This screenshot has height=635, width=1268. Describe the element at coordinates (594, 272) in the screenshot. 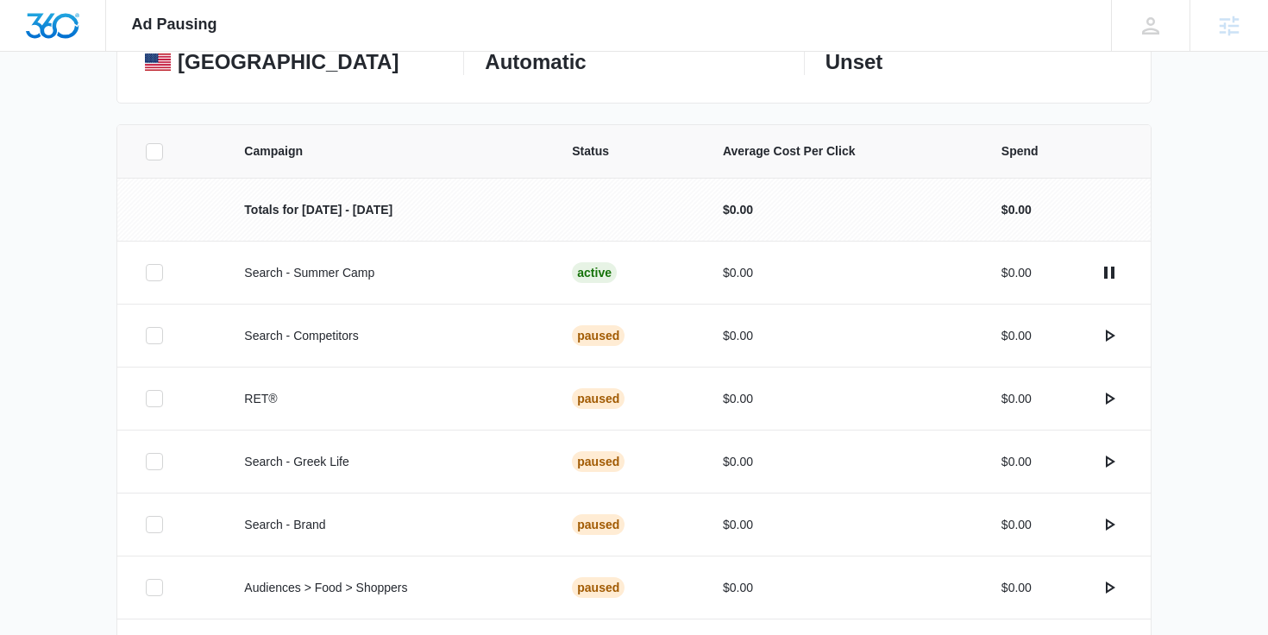

I see `div: Active` at that location.